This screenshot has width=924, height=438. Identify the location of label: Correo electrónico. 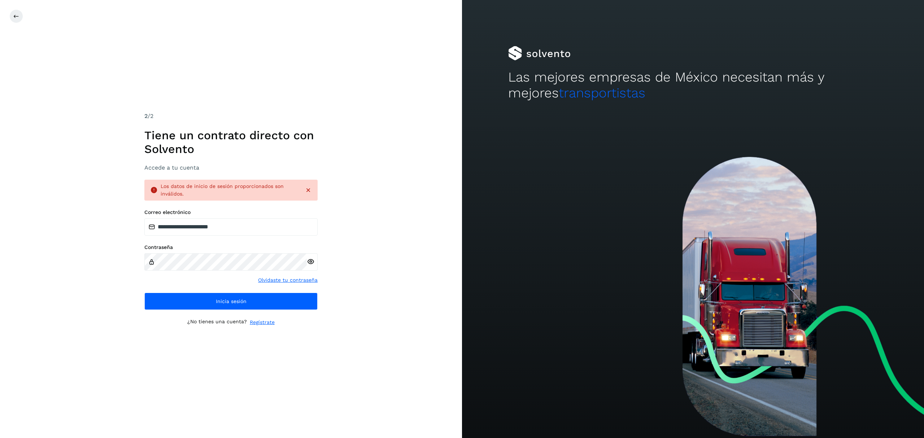
(231, 212).